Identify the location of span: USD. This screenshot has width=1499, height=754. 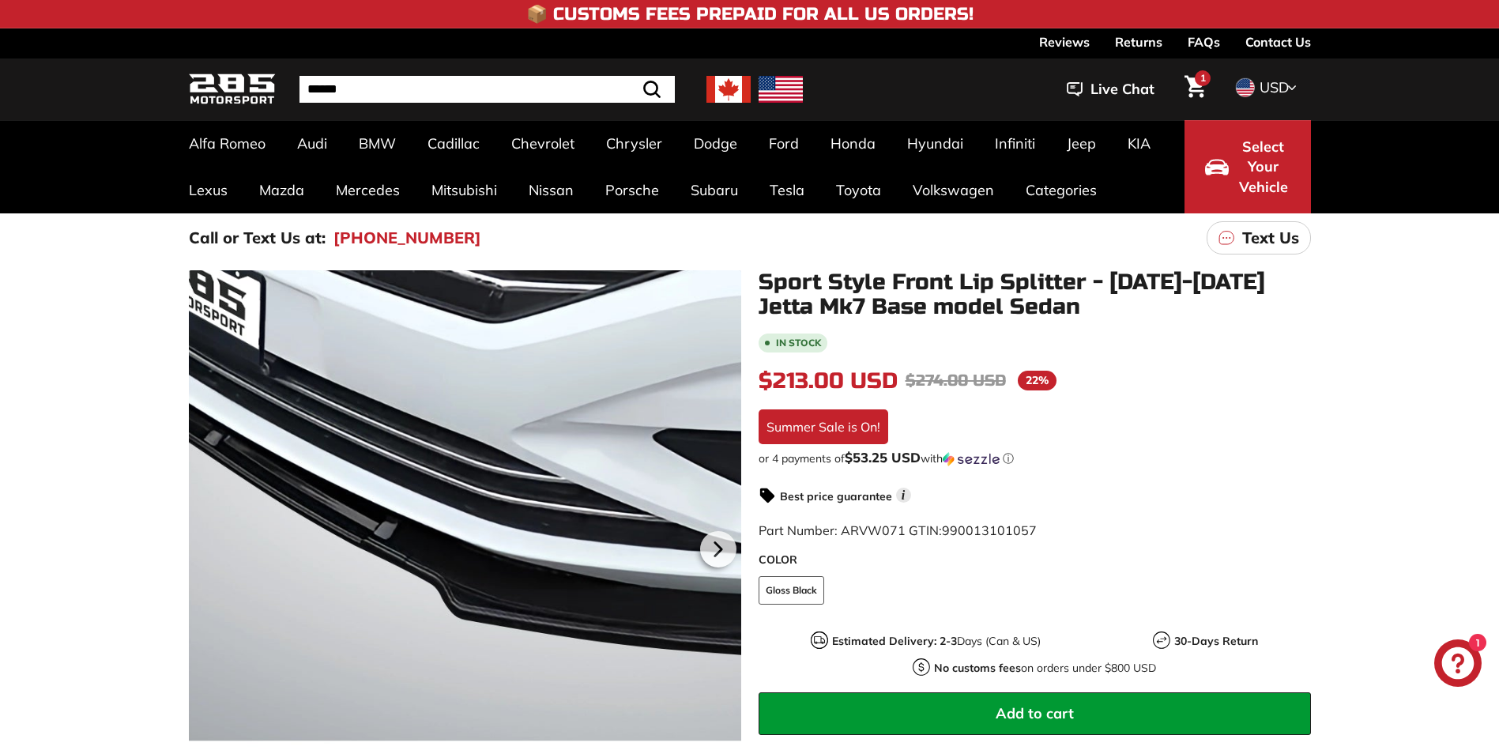
(1274, 87).